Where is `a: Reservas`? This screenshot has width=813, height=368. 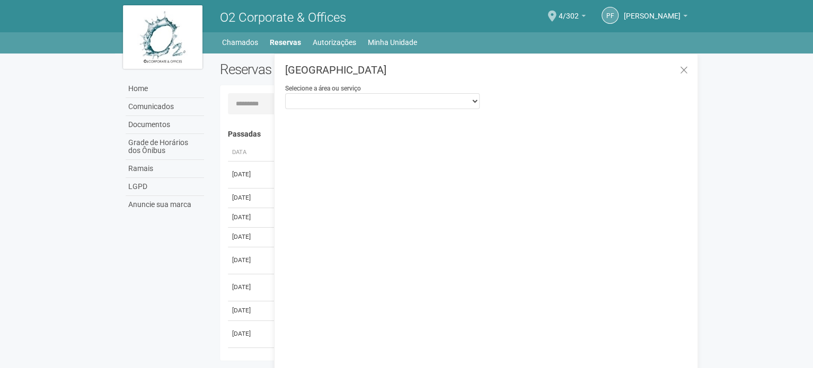
a: Reservas is located at coordinates (285, 42).